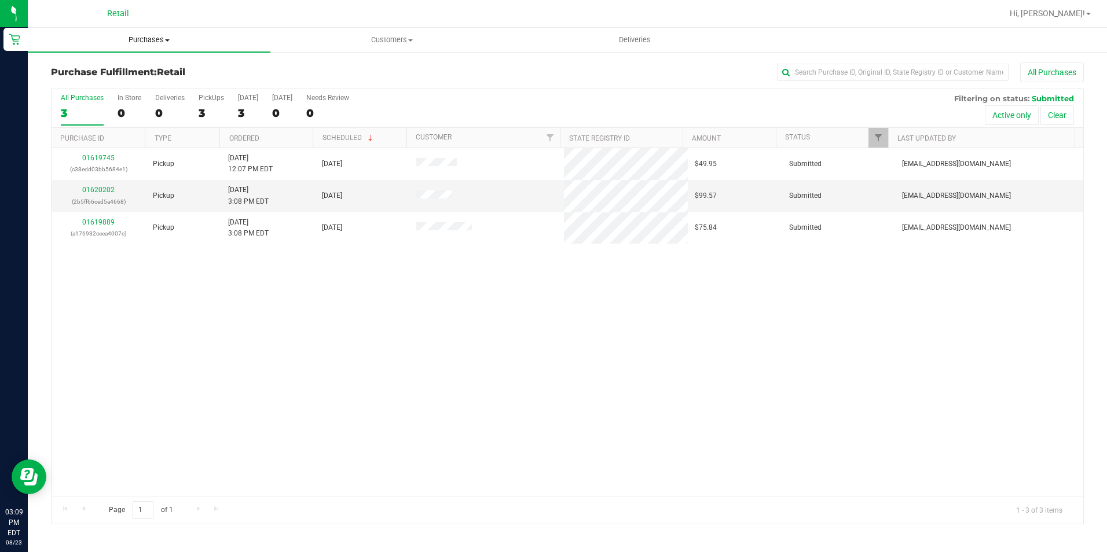 The image size is (1107, 552). I want to click on input: Search Purchase ID, Original ID, State Registry ID or Customer Name..., so click(893, 72).